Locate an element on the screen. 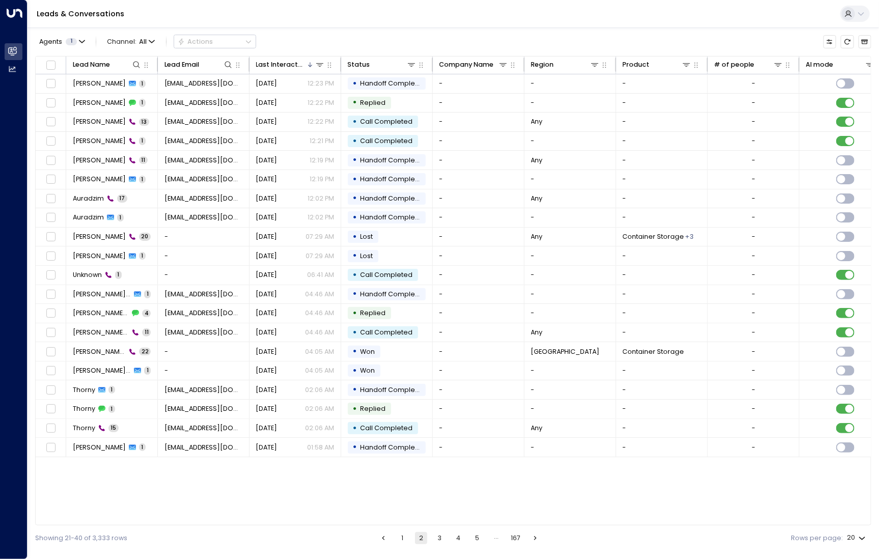 This screenshot has width=879, height=559. button: Go to page 167 is located at coordinates (515, 538).